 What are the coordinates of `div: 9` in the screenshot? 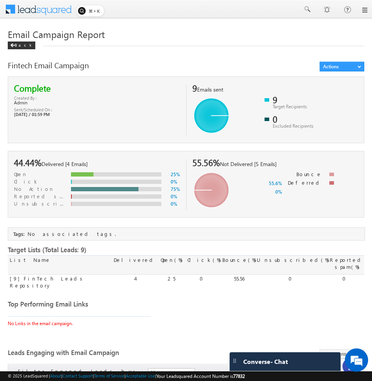 It's located at (312, 100).